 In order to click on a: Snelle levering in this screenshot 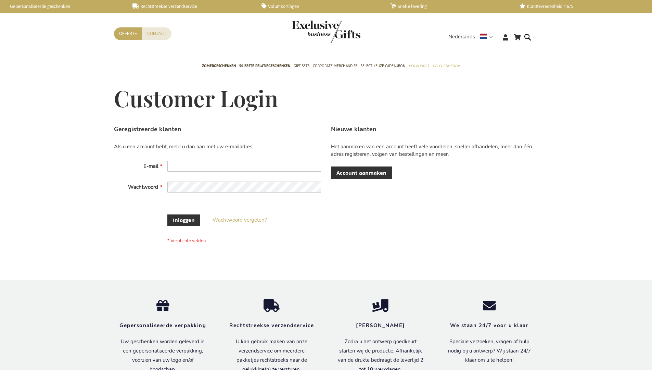, I will do `click(450, 6)`.